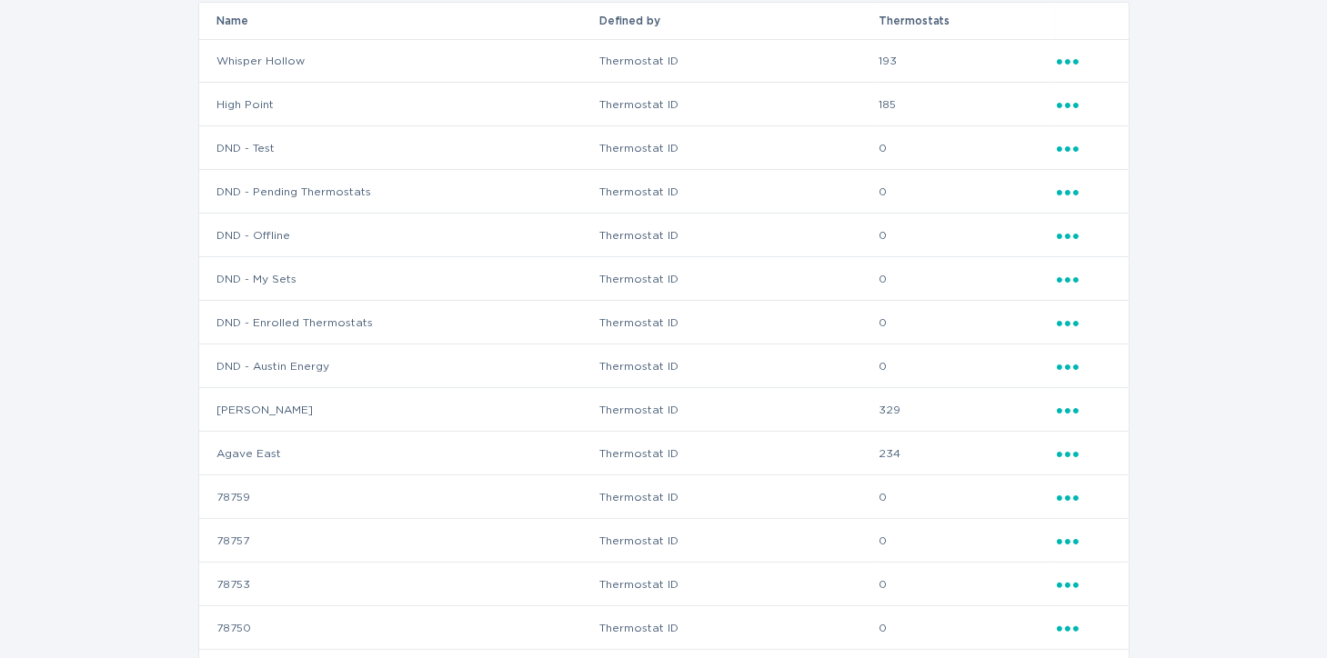  What do you see at coordinates (664, 21) in the screenshot?
I see `tr: Table Headers` at bounding box center [664, 21].